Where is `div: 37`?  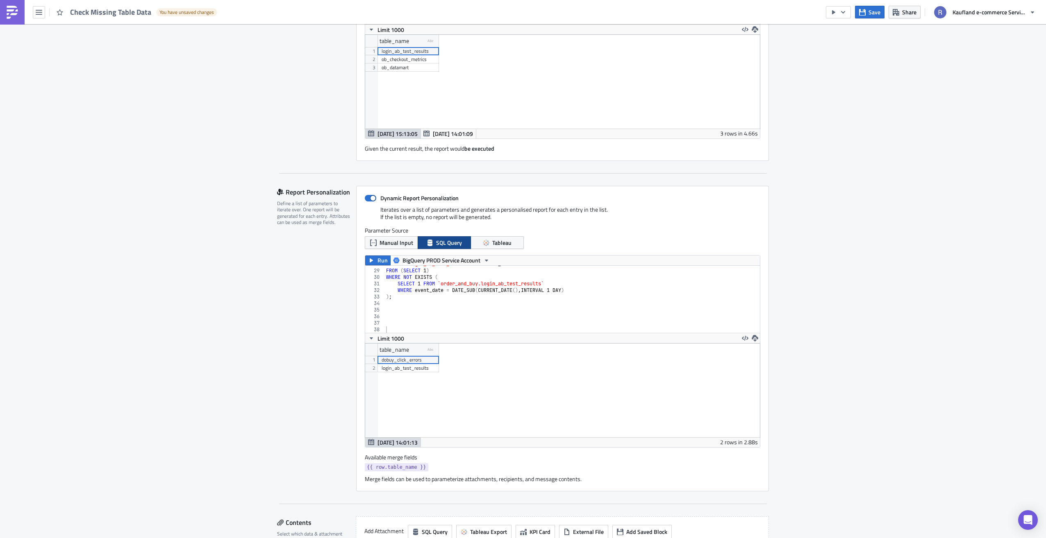
div: 37 is located at coordinates (375, 323).